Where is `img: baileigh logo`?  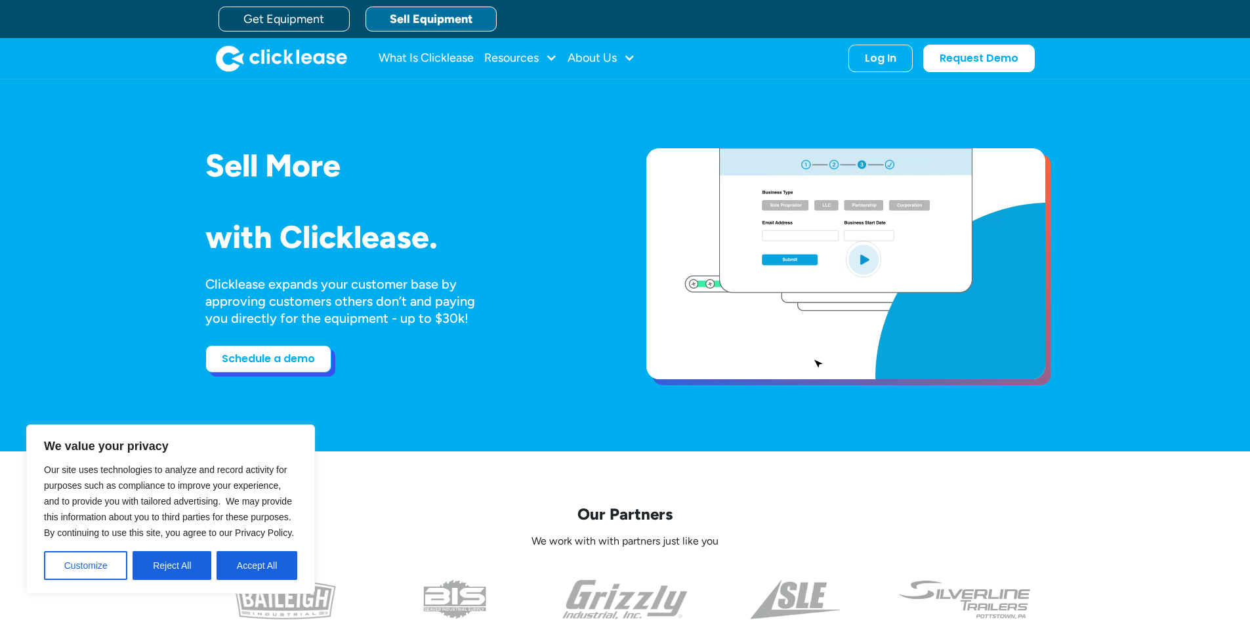 img: baileigh logo is located at coordinates (285, 600).